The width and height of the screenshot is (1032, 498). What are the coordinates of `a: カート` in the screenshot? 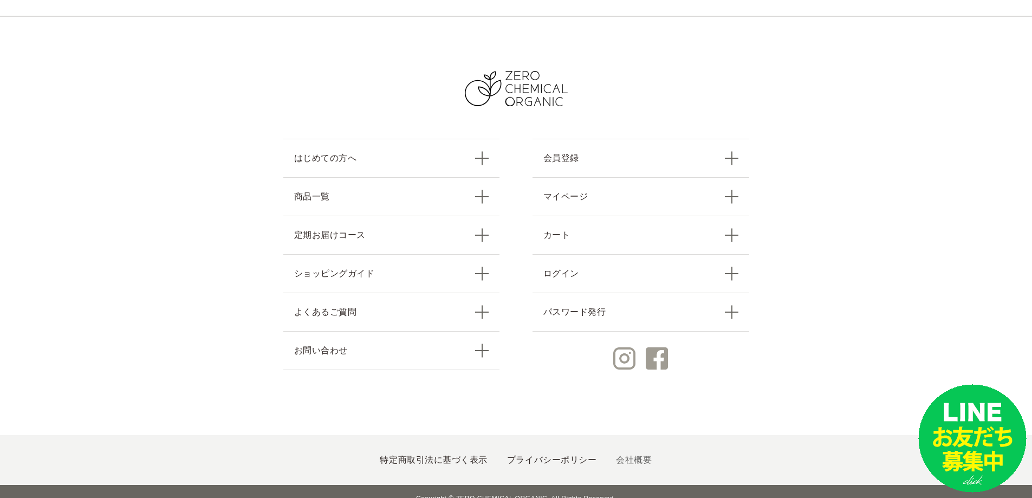 It's located at (641, 235).